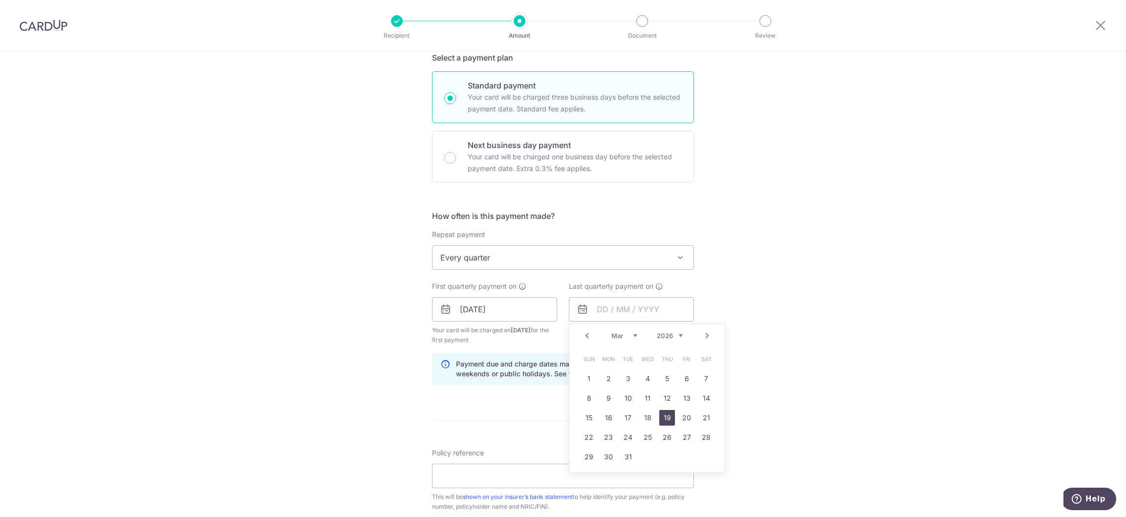 The image size is (1126, 517). Describe the element at coordinates (397, 36) in the screenshot. I see `p: Recipient` at that location.